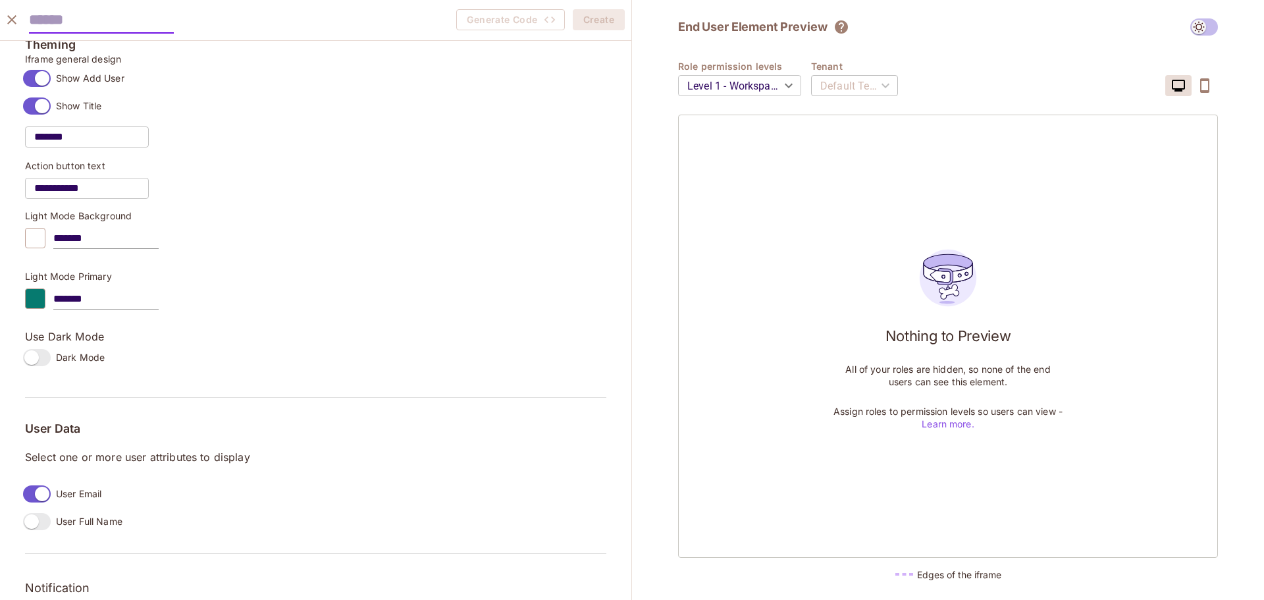  What do you see at coordinates (315, 216) in the screenshot?
I see `p: Light Mode Background` at bounding box center [315, 216].